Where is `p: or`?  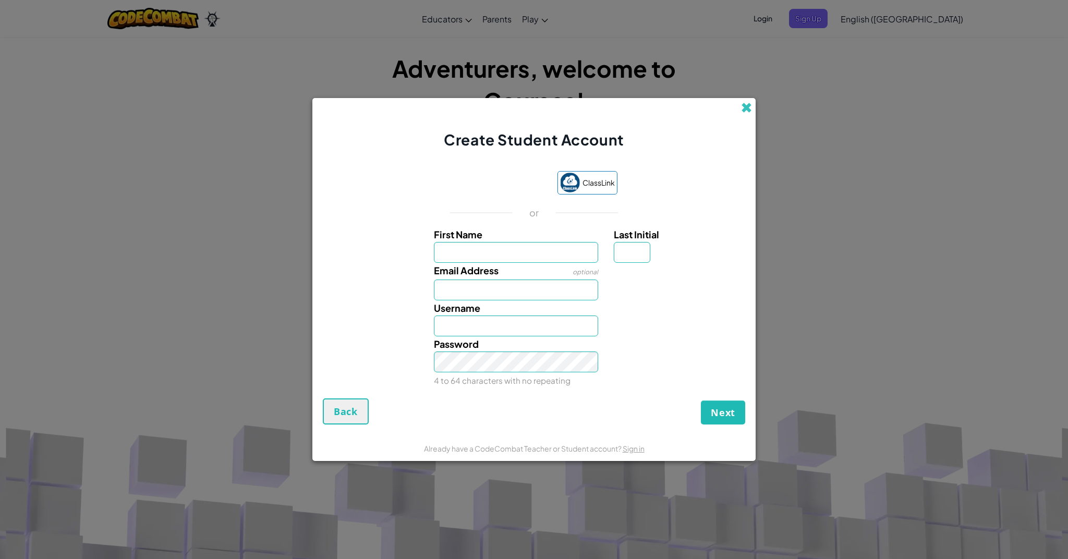 p: or is located at coordinates (534, 213).